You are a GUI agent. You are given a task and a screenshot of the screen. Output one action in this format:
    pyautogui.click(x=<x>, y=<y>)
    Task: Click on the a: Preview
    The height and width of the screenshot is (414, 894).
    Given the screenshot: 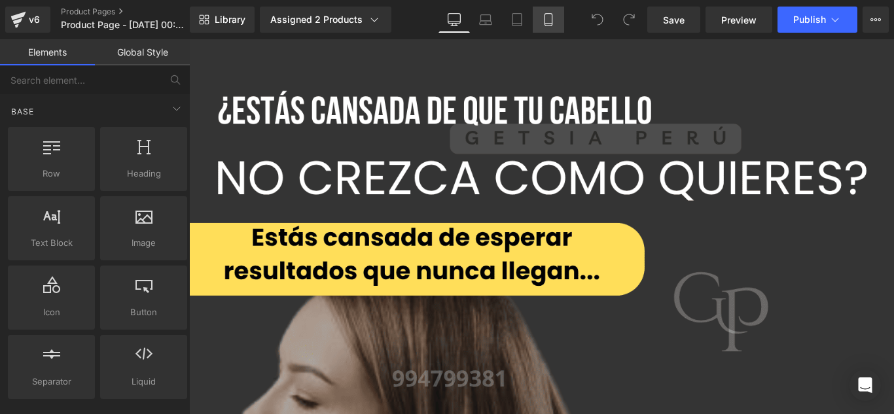 What is the action you would take?
    pyautogui.click(x=739, y=20)
    